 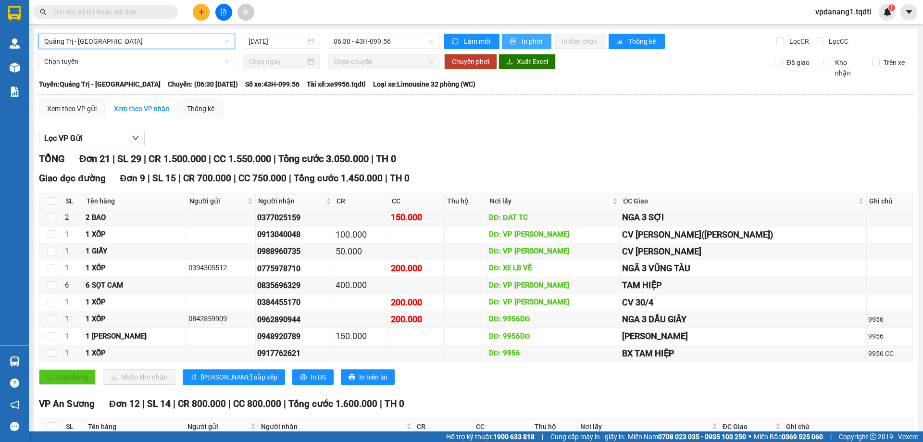 I want to click on span: Miền Nam, so click(x=687, y=436).